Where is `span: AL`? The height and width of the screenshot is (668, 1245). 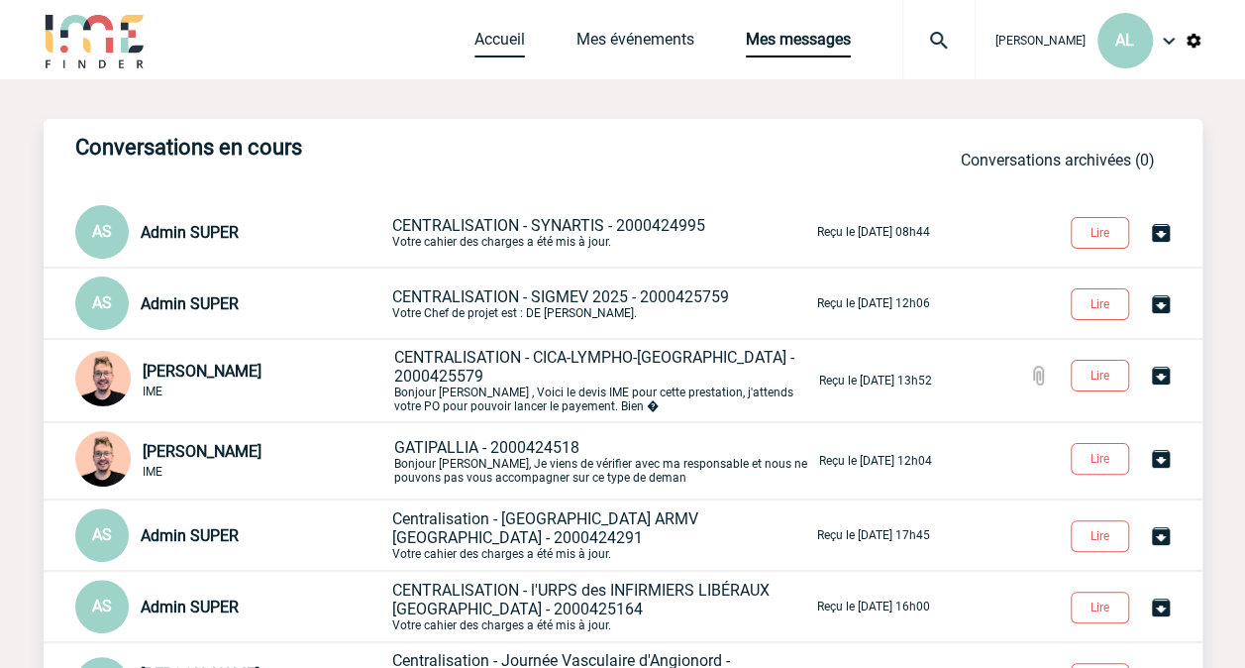 span: AL is located at coordinates (1124, 40).